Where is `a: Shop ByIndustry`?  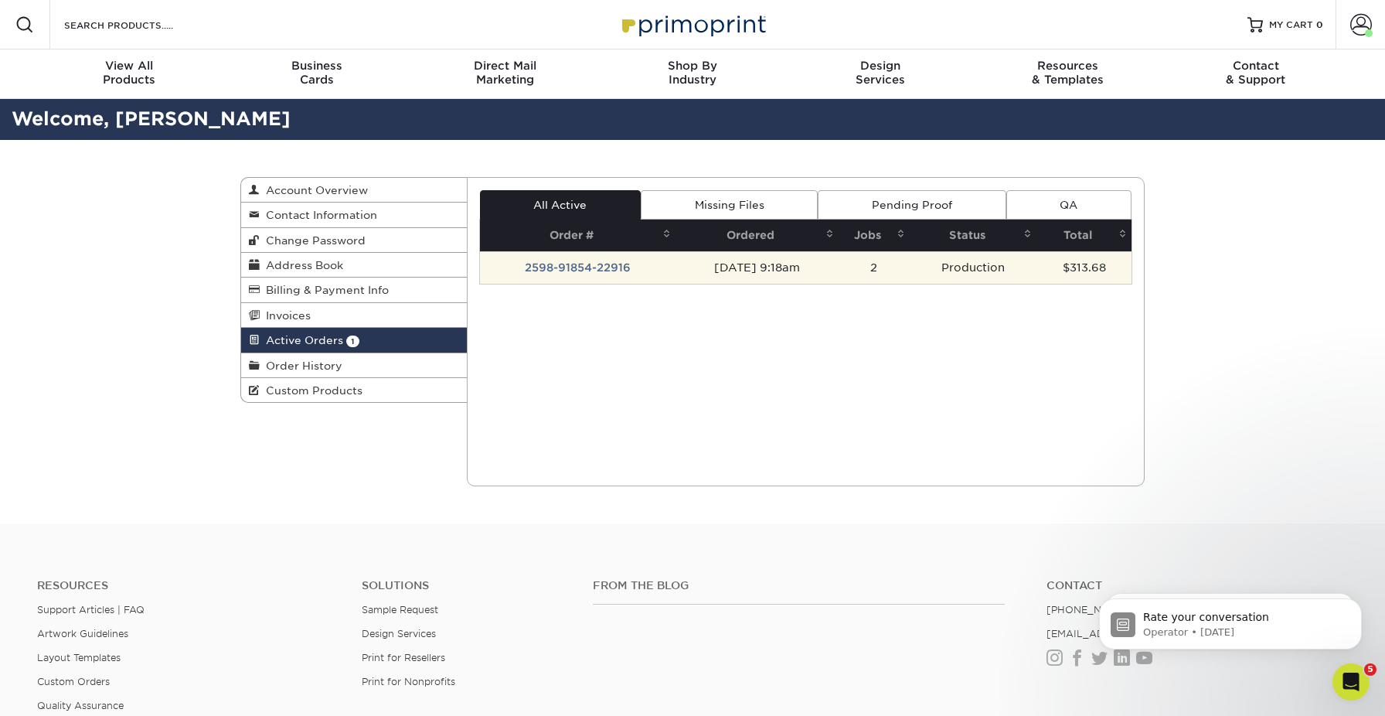 a: Shop ByIndustry is located at coordinates (693, 74).